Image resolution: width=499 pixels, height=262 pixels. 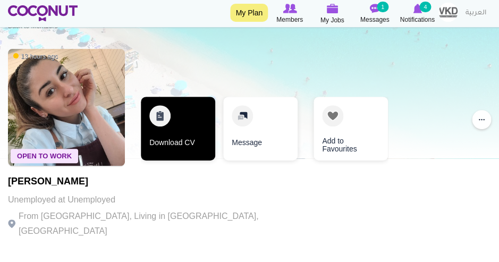 What do you see at coordinates (249, 13) in the screenshot?
I see `a: My Plan` at bounding box center [249, 13].